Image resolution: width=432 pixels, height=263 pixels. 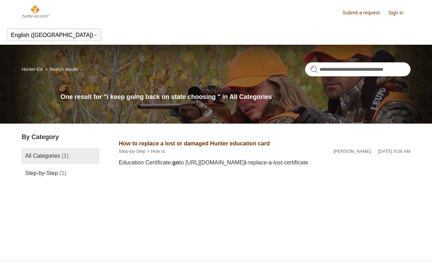 What do you see at coordinates (407, 248) in the screenshot?
I see `div: Chat Support` at bounding box center [407, 248].